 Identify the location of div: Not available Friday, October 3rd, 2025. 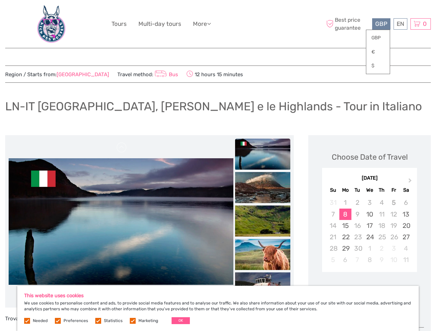
(394, 249).